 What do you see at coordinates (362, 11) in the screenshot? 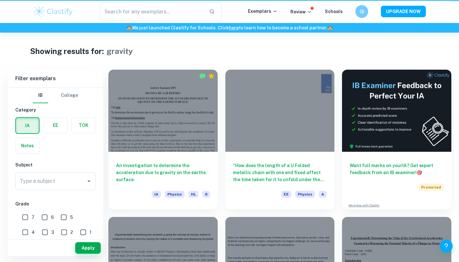
I see `button: QI` at bounding box center [362, 11].